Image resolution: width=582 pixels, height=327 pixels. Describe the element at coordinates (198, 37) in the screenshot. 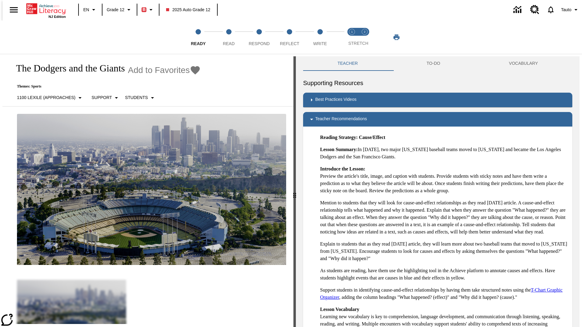

I see `button: Ready step 1 of 5` at that location.